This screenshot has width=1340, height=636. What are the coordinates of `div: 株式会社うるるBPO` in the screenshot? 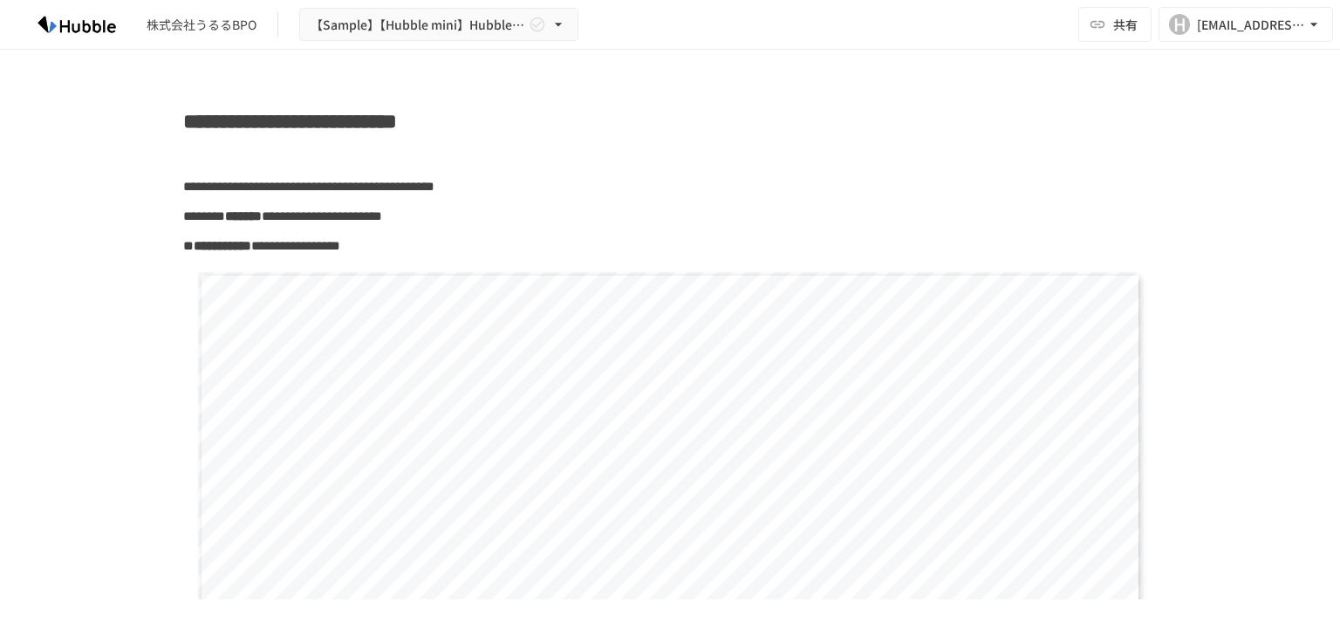 It's located at (202, 24).